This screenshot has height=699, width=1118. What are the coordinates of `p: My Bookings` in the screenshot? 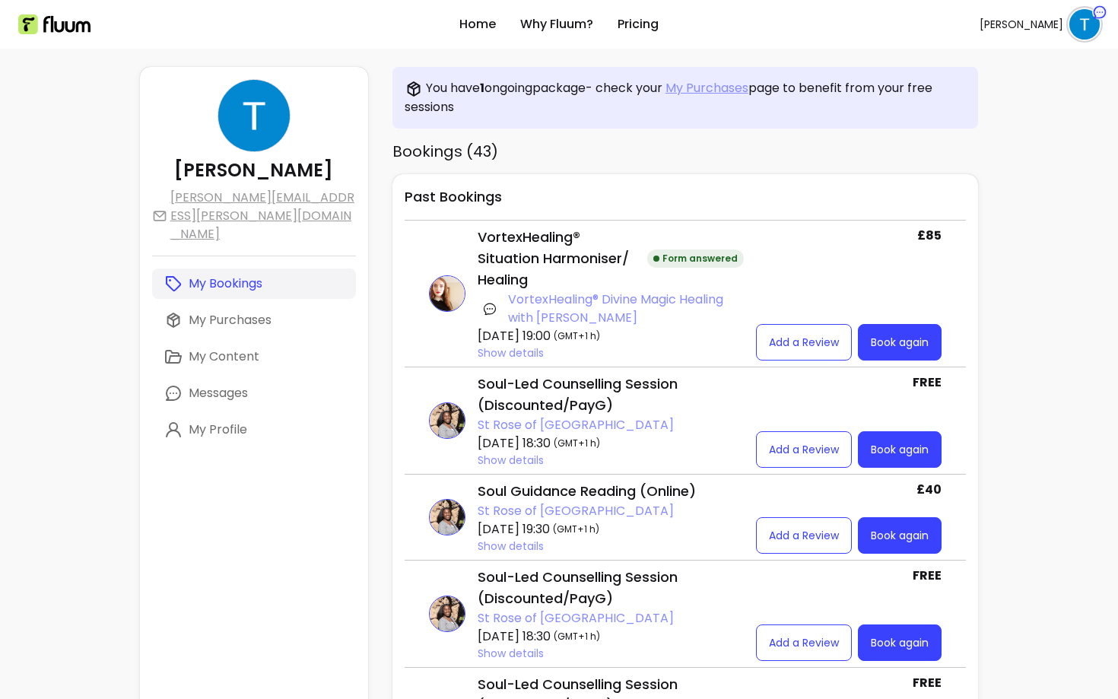 It's located at (225, 284).